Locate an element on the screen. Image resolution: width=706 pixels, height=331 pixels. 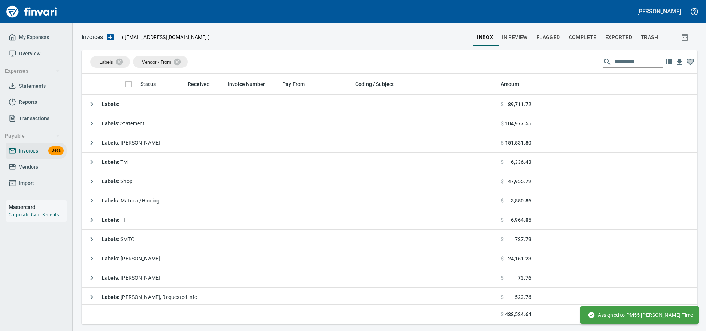
span: Statements is located at coordinates (32, 86).